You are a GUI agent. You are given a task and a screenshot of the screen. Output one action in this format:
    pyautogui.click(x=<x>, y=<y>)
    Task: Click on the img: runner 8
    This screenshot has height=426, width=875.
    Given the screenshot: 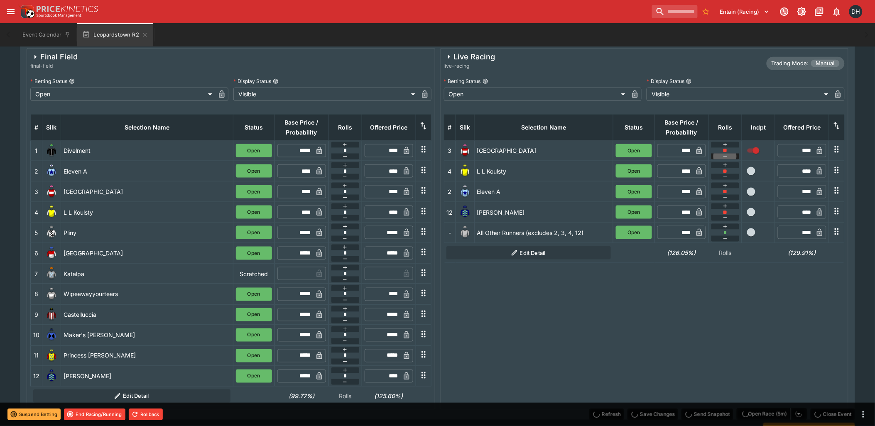 What is the action you would take?
    pyautogui.click(x=52, y=295)
    